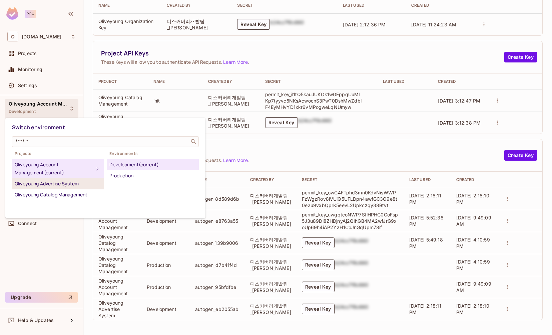  What do you see at coordinates (153, 164) in the screenshot?
I see `div: Development (current)` at bounding box center [153, 164].